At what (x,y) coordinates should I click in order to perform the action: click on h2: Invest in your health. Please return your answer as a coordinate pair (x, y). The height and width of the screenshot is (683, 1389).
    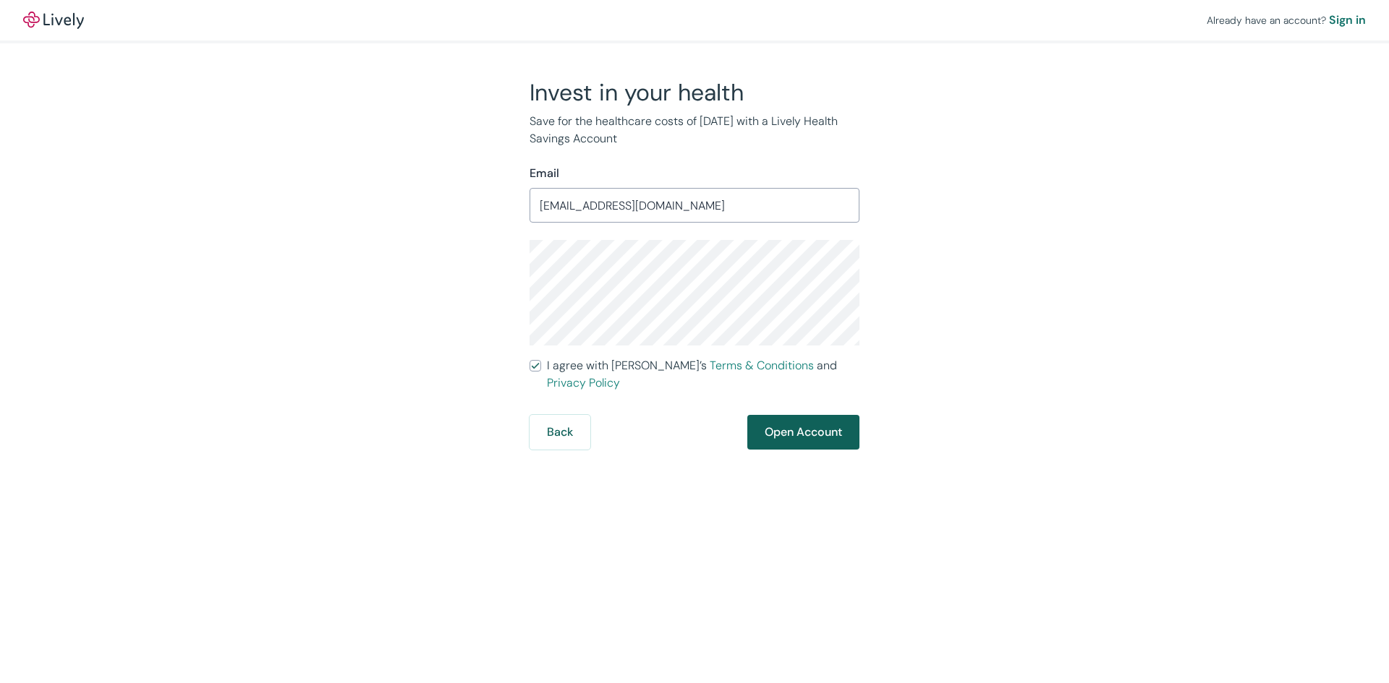
    Looking at the image, I should click on (694, 93).